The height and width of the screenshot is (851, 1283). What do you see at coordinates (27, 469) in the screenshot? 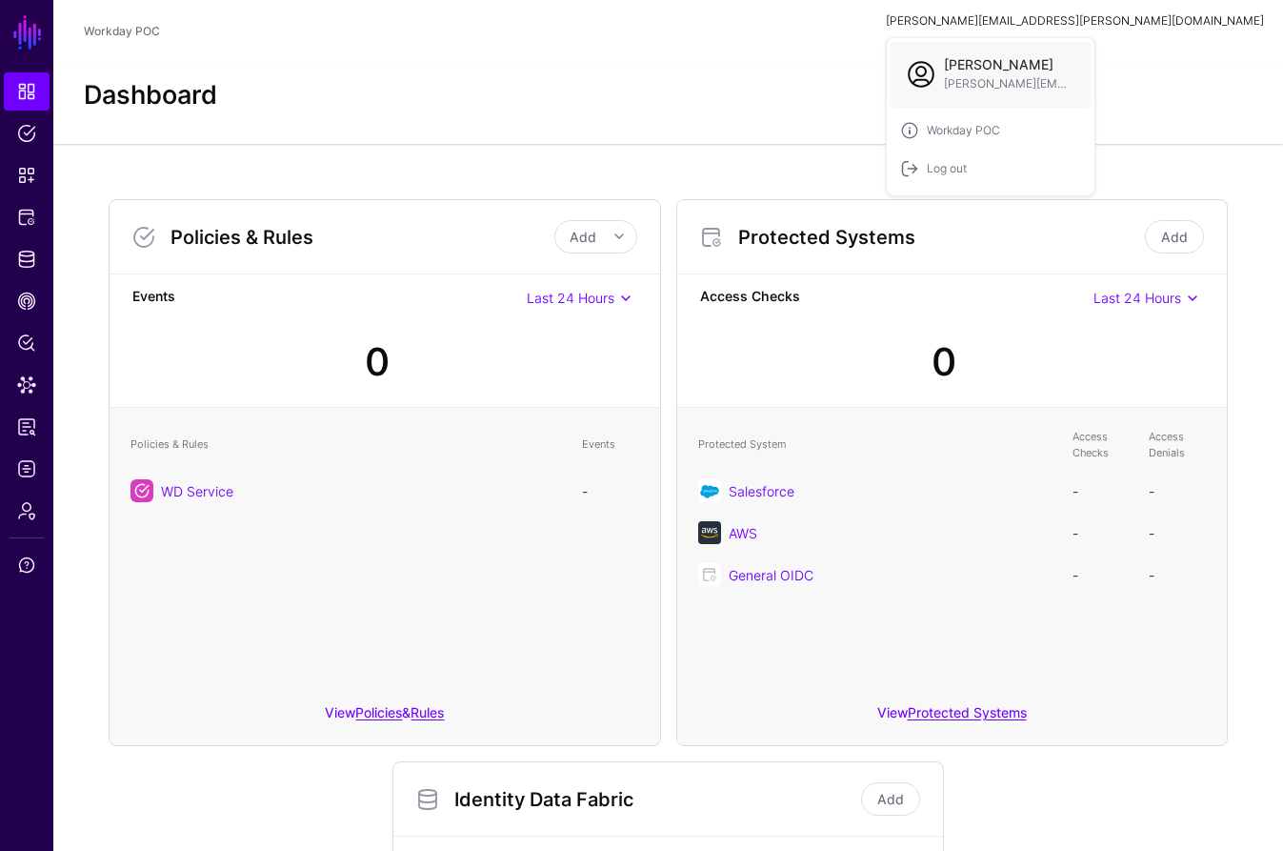
I see `a: Logs` at bounding box center [27, 469].